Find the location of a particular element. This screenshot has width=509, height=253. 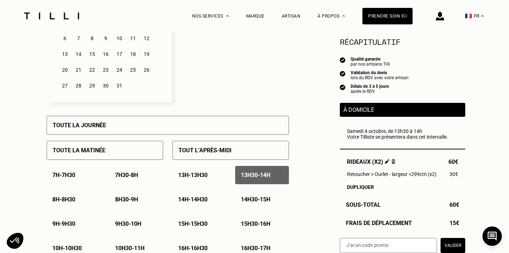

p: Toute la journée is located at coordinates (79, 125).